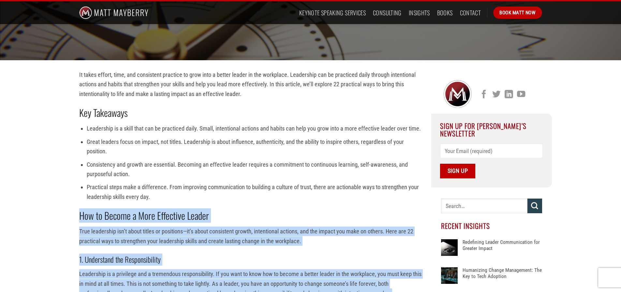 The height and width of the screenshot is (292, 621). Describe the element at coordinates (250, 84) in the screenshot. I see `p: It takes effort, time, and consistent practice to grow into a better leader in the workplace. Lea...` at that location.